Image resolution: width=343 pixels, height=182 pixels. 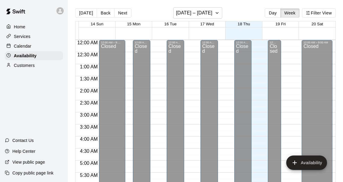 What do you see at coordinates (317, 24) in the screenshot?
I see `button: 20 Sat` at bounding box center [317, 24].